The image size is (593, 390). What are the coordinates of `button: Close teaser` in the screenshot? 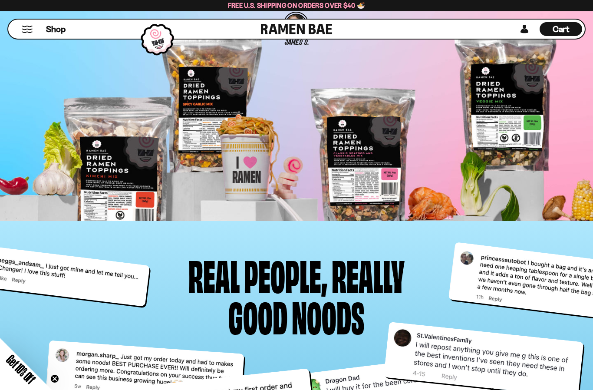 It's located at (55, 378).